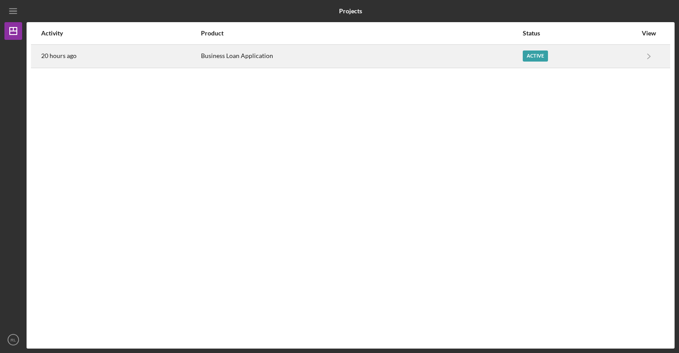 This screenshot has width=679, height=353. Describe the element at coordinates (580, 33) in the screenshot. I see `div: Status` at that location.